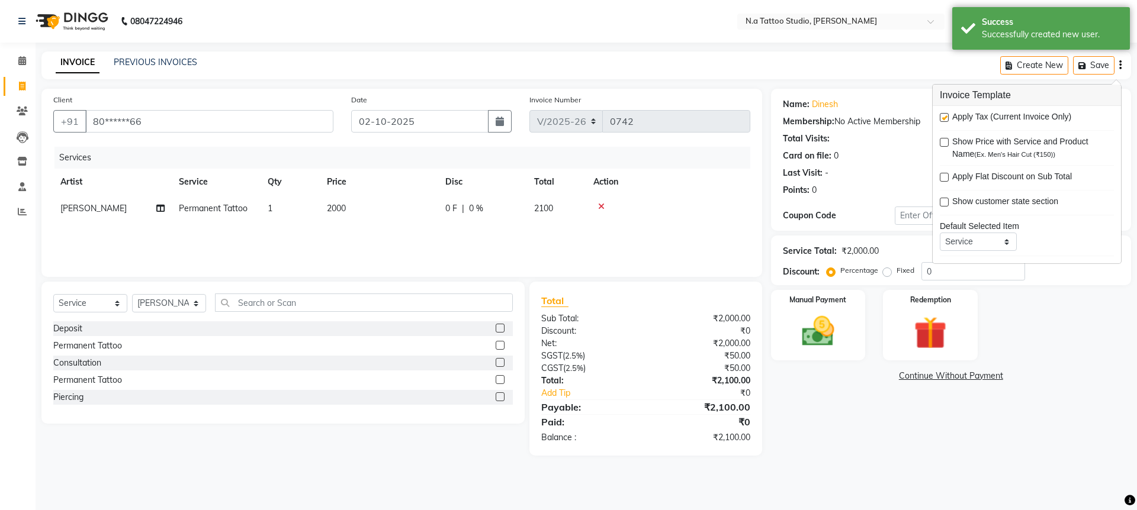  What do you see at coordinates (589, 407) in the screenshot?
I see `div: Payable:` at bounding box center [589, 407].